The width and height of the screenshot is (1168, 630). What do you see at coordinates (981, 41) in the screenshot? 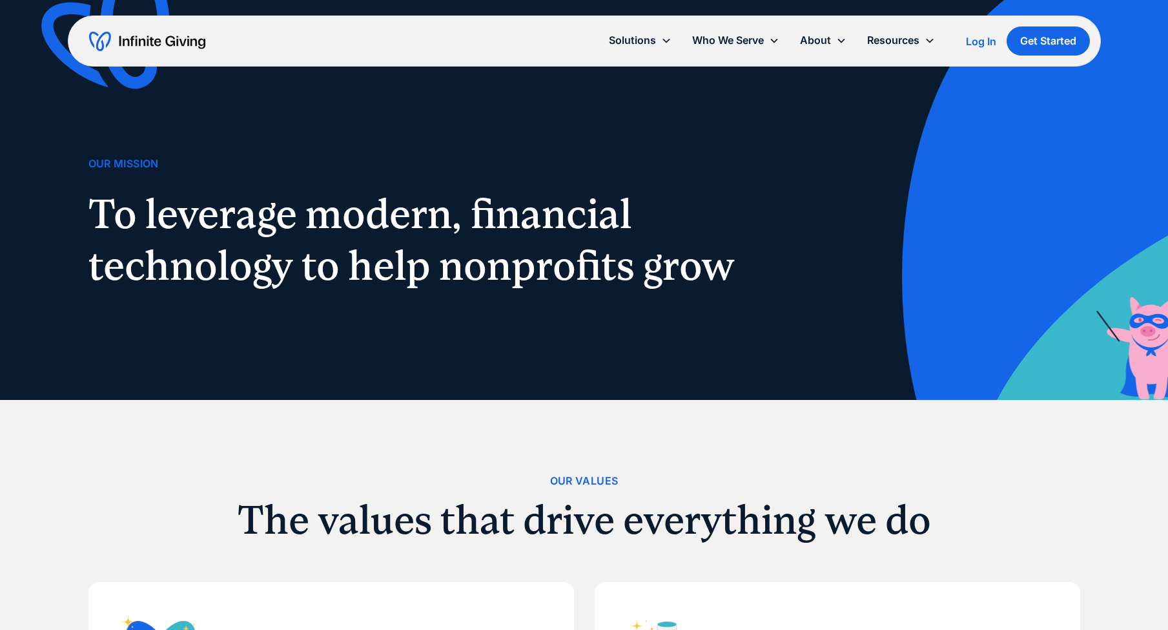
I see `div: Log In` at bounding box center [981, 41].